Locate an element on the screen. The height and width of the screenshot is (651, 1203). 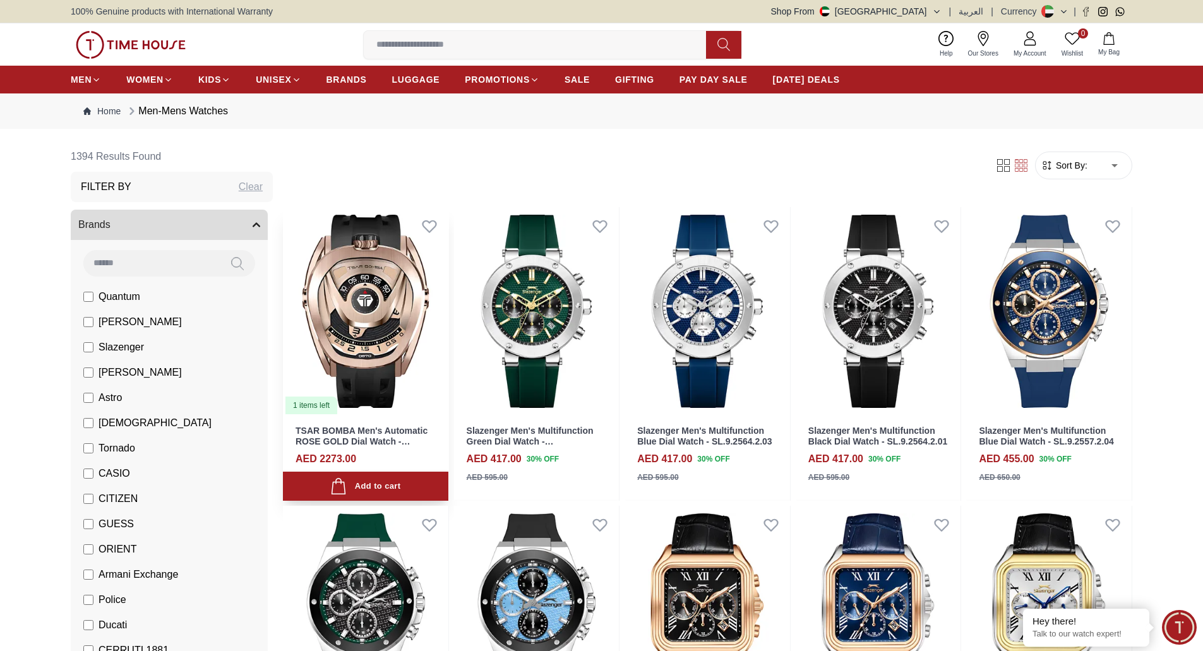
img: Slazenger Men's Multifunction Blue Dial Watch - SL.9.2564.2.03 is located at coordinates (707, 311).